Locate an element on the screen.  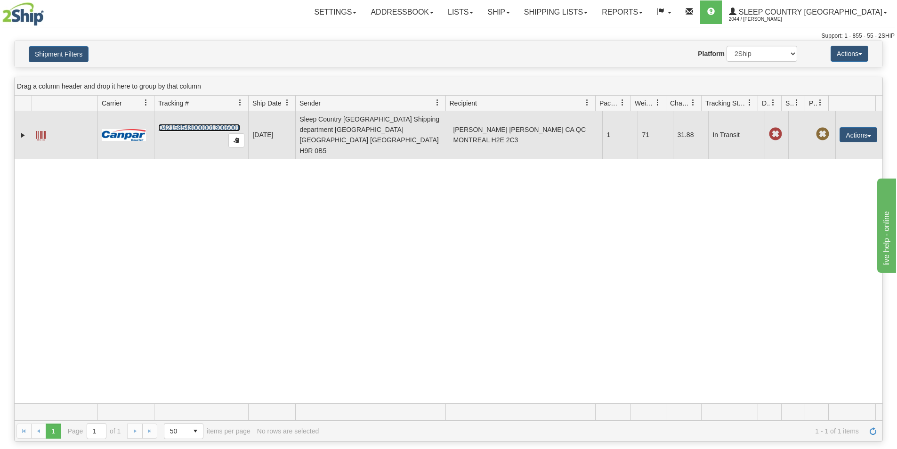
span: Late is located at coordinates (776, 134).